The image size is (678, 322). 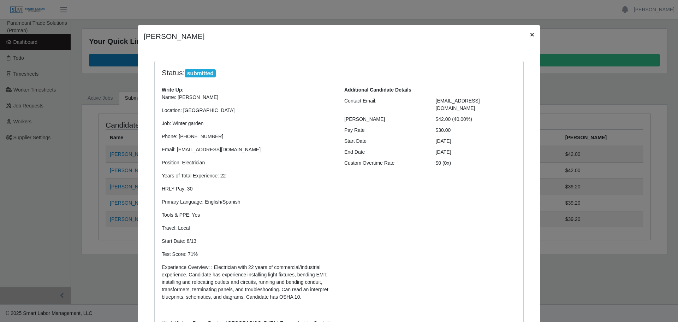 What do you see at coordinates (173, 90) in the screenshot?
I see `b: Write Up:` at bounding box center [173, 90].